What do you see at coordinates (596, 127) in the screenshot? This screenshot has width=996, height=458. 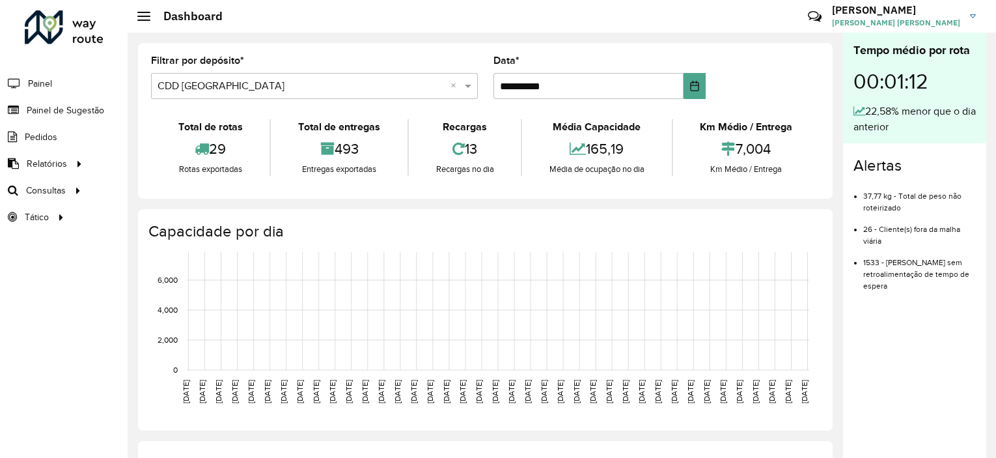 I see `div: Média Capacidade` at bounding box center [596, 127].